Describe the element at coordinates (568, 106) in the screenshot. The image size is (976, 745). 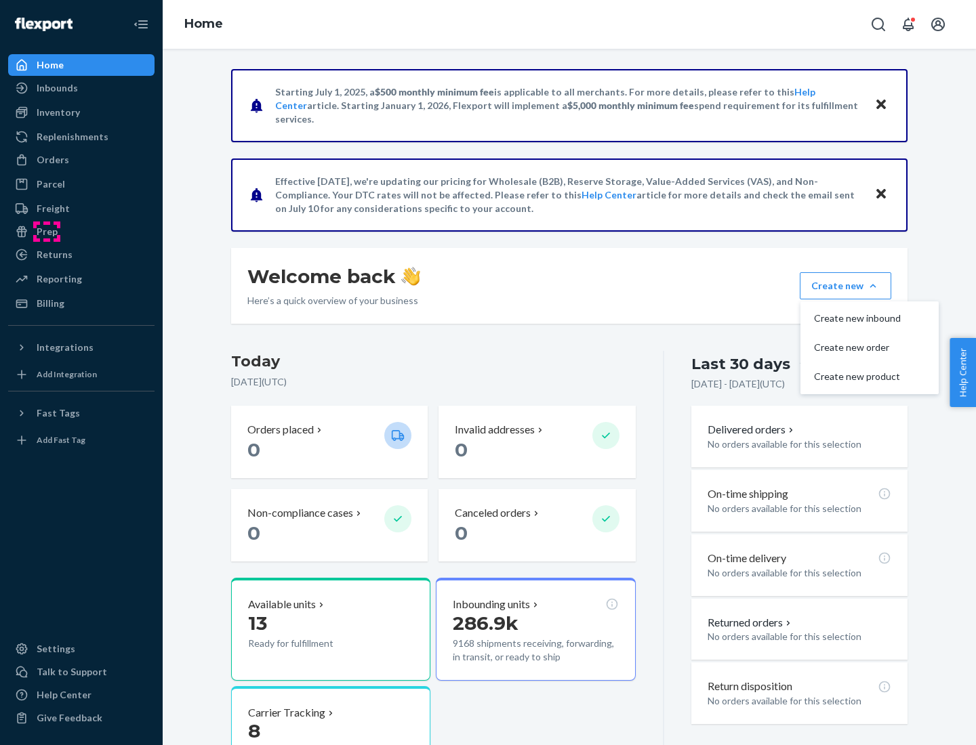
I see `p: Starting July 1, 2025, a is applicable to all merchants. For more details, please refer to this a...` at that location.